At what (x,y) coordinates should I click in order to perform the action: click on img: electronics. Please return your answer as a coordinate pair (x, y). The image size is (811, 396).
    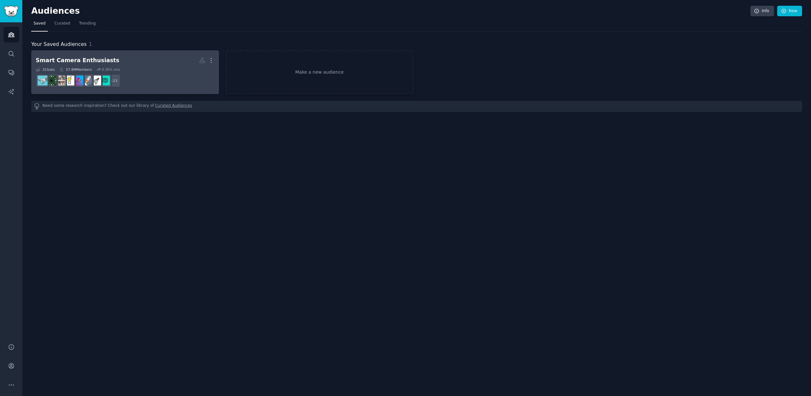
    Looking at the image, I should click on (51, 80).